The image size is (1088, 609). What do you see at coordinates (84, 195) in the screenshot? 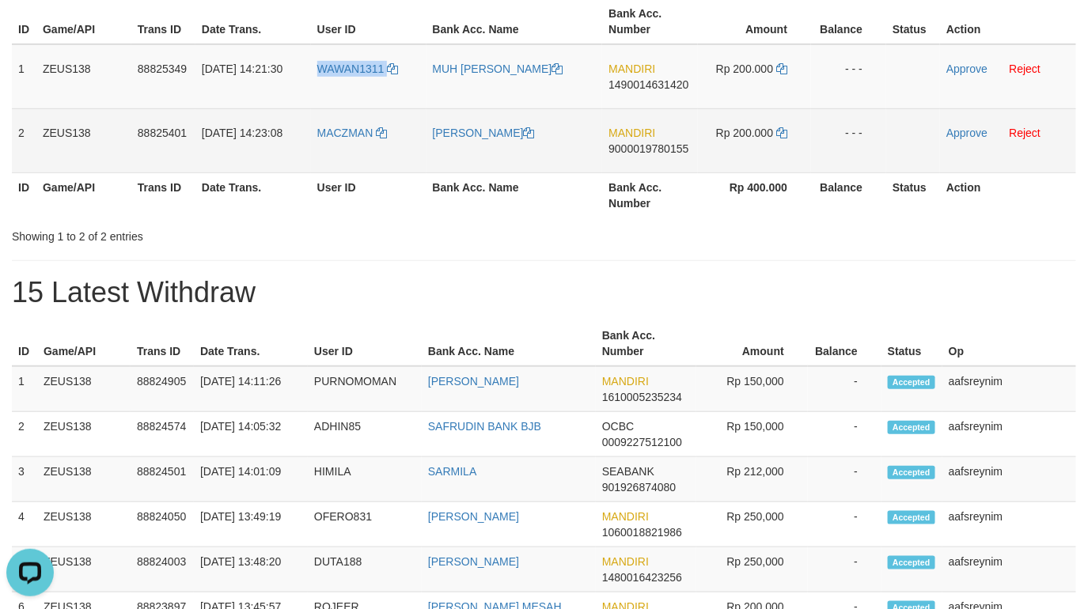
I see `th: Game/API` at bounding box center [84, 195].